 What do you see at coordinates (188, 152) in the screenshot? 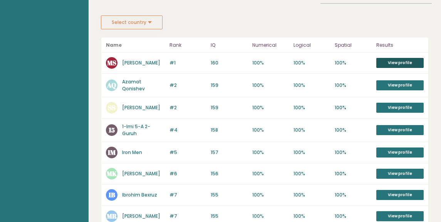
I see `p: #5` at bounding box center [188, 152].